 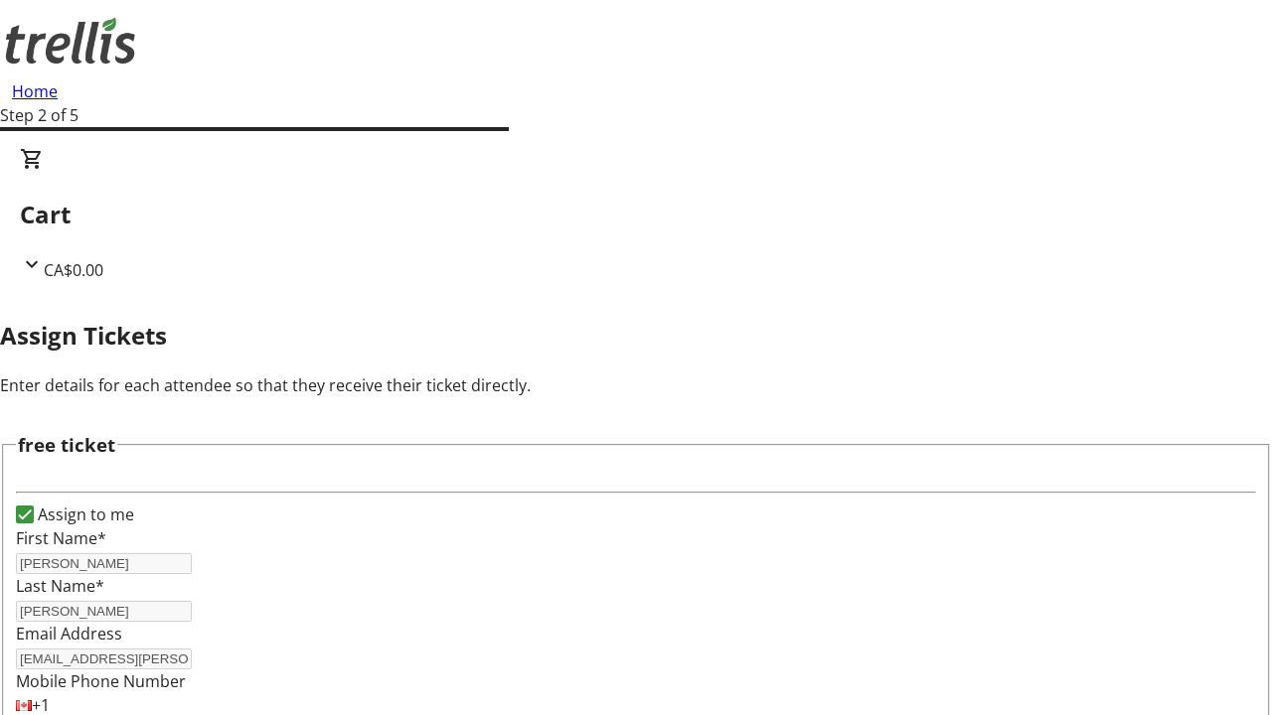 I want to click on span: CA$0.00, so click(x=74, y=270).